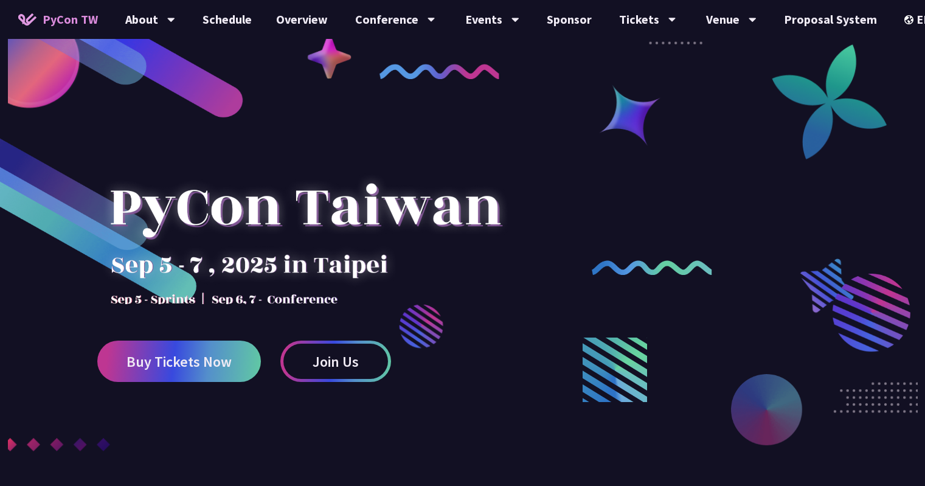  Describe the element at coordinates (440, 71) in the screenshot. I see `img: curly-1.ebdbada.png` at that location.